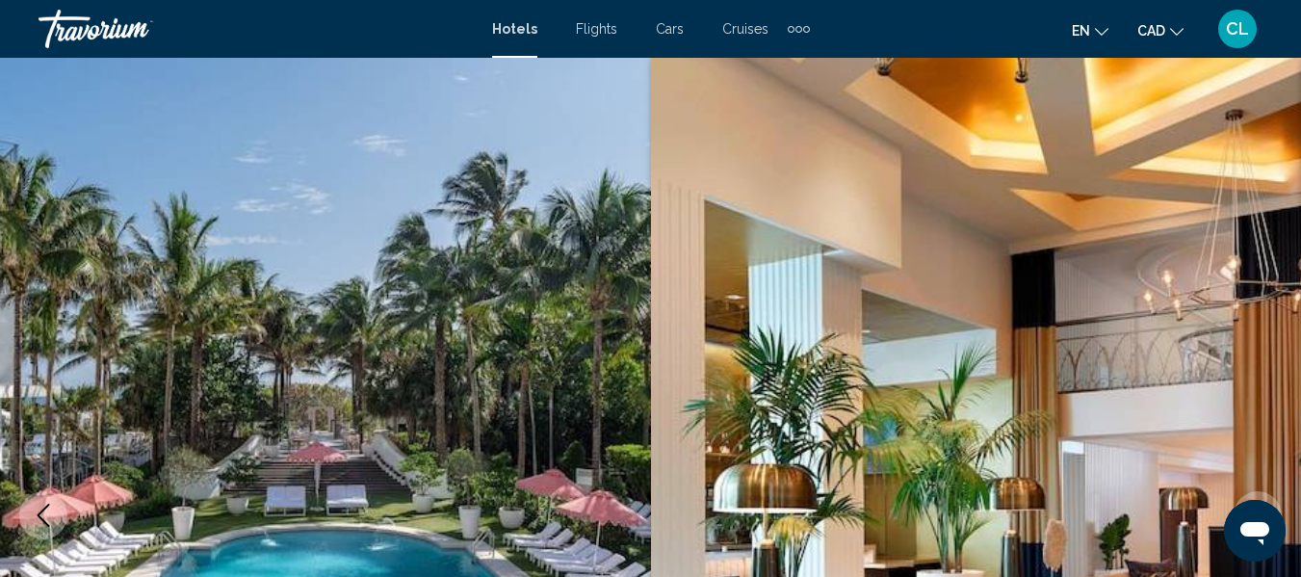 The height and width of the screenshot is (577, 1301). Describe the element at coordinates (1258, 515) in the screenshot. I see `button: Next image` at that location.